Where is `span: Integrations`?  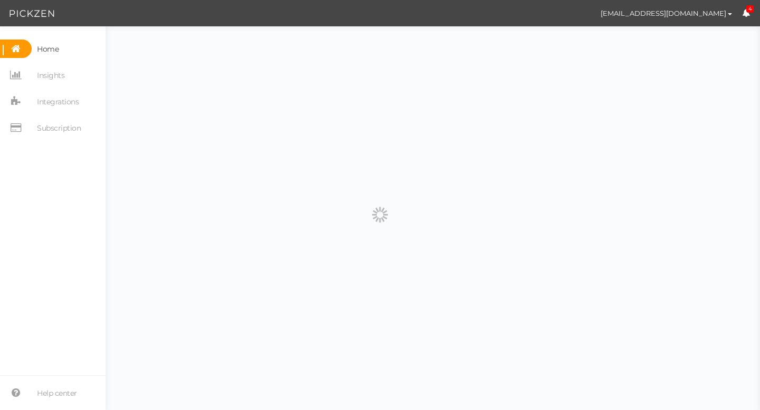
span: Integrations is located at coordinates (58, 102).